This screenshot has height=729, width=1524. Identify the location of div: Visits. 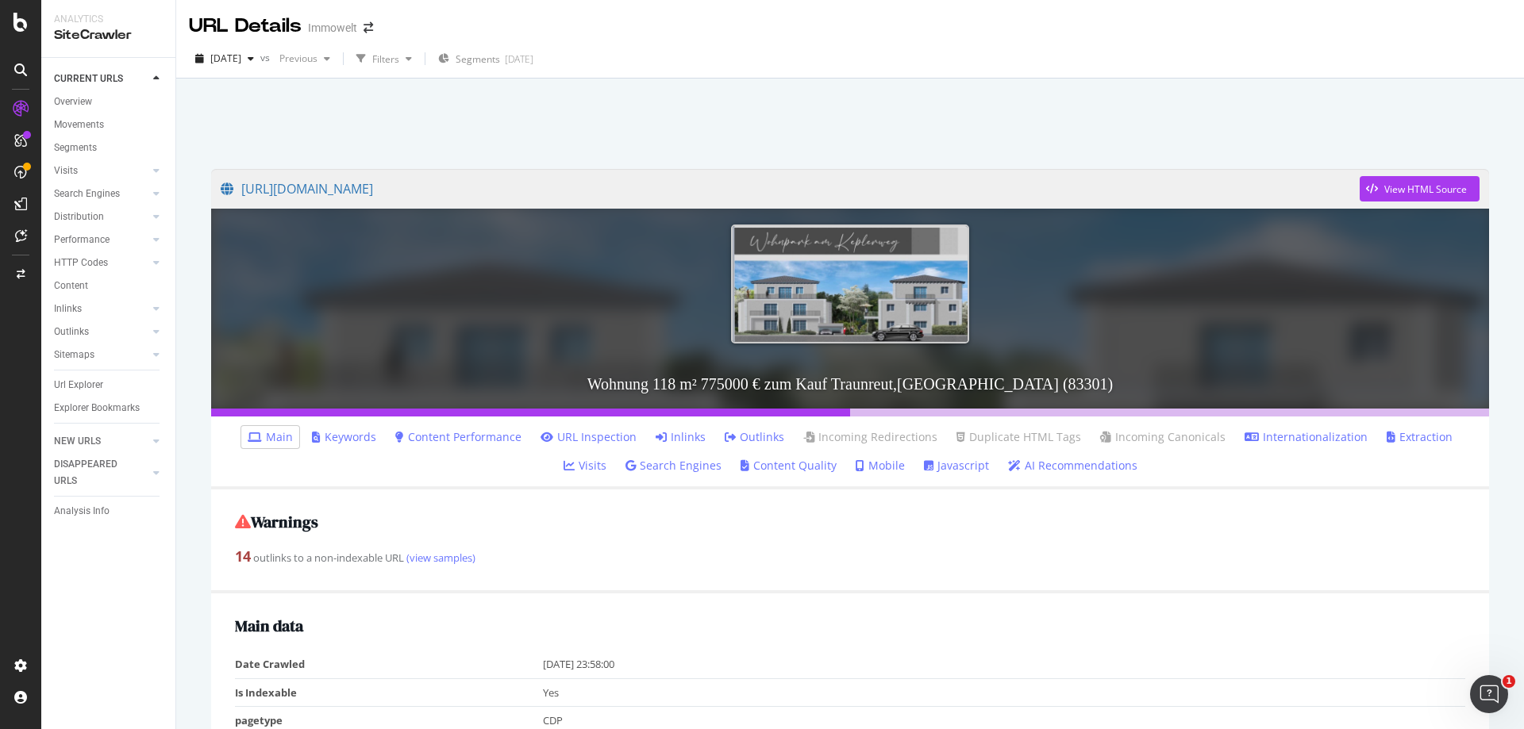
(66, 171).